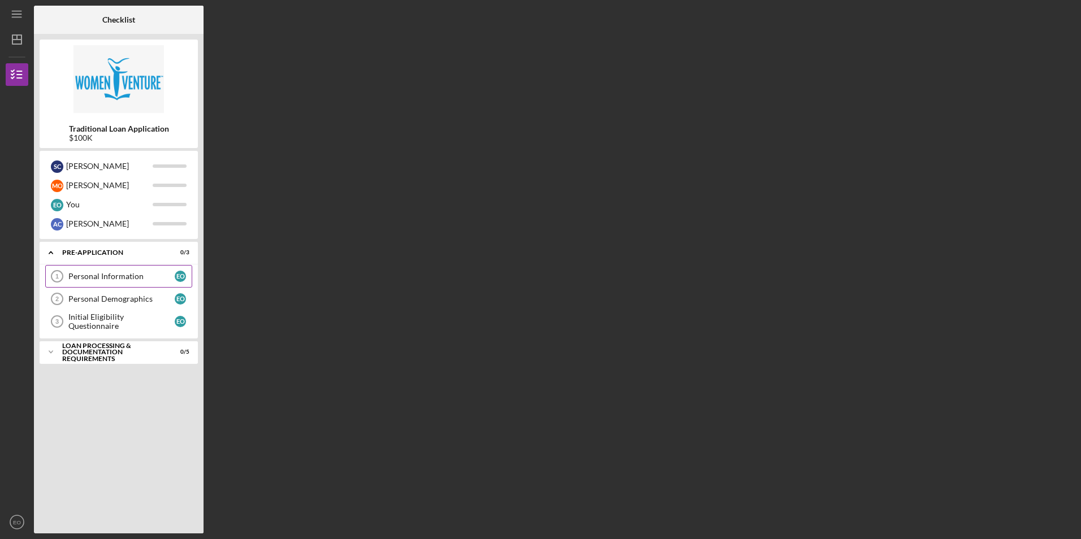  I want to click on div: S C, so click(57, 167).